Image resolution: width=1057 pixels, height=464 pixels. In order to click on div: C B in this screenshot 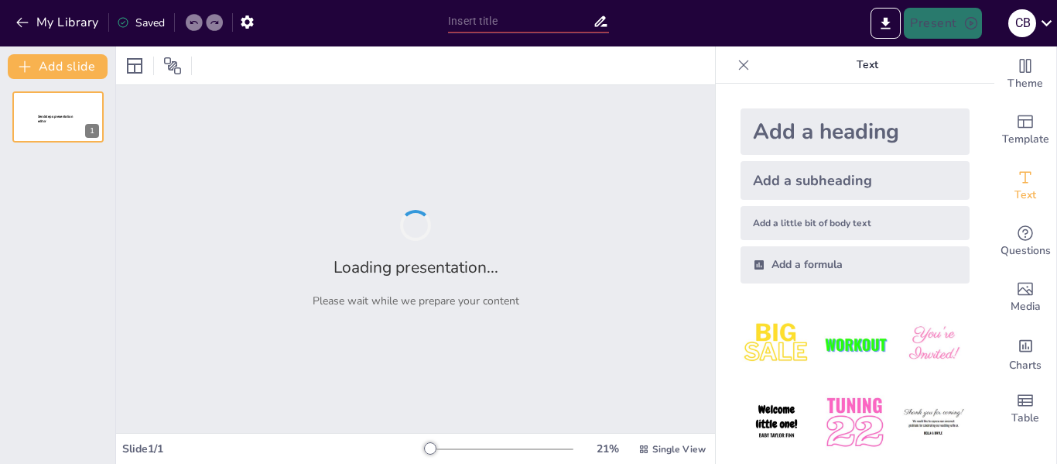, I will do `click(1023, 23)`.